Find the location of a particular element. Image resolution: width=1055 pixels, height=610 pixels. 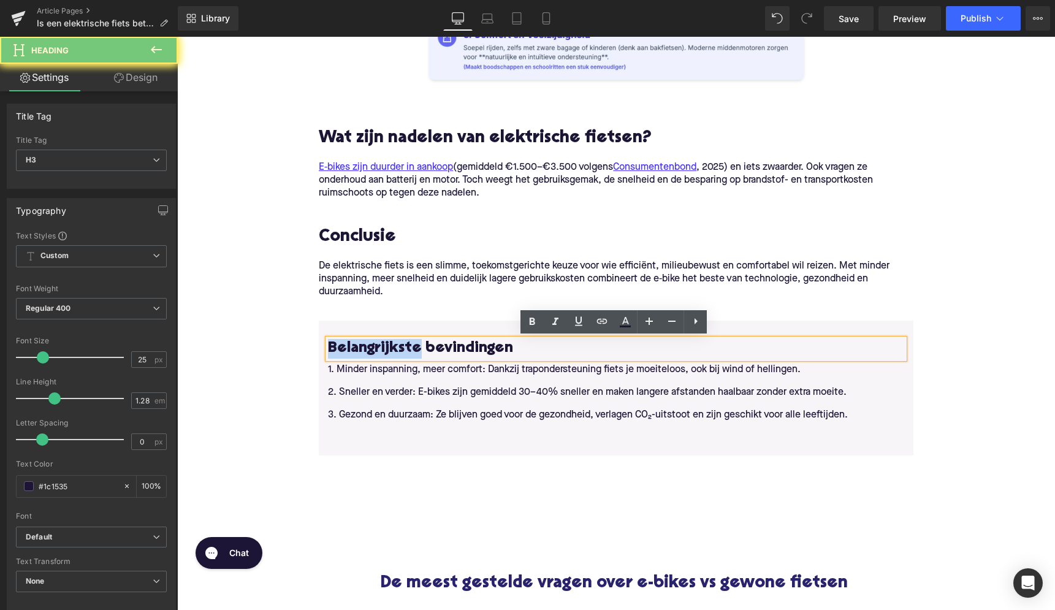

a: Preview is located at coordinates (910, 18).